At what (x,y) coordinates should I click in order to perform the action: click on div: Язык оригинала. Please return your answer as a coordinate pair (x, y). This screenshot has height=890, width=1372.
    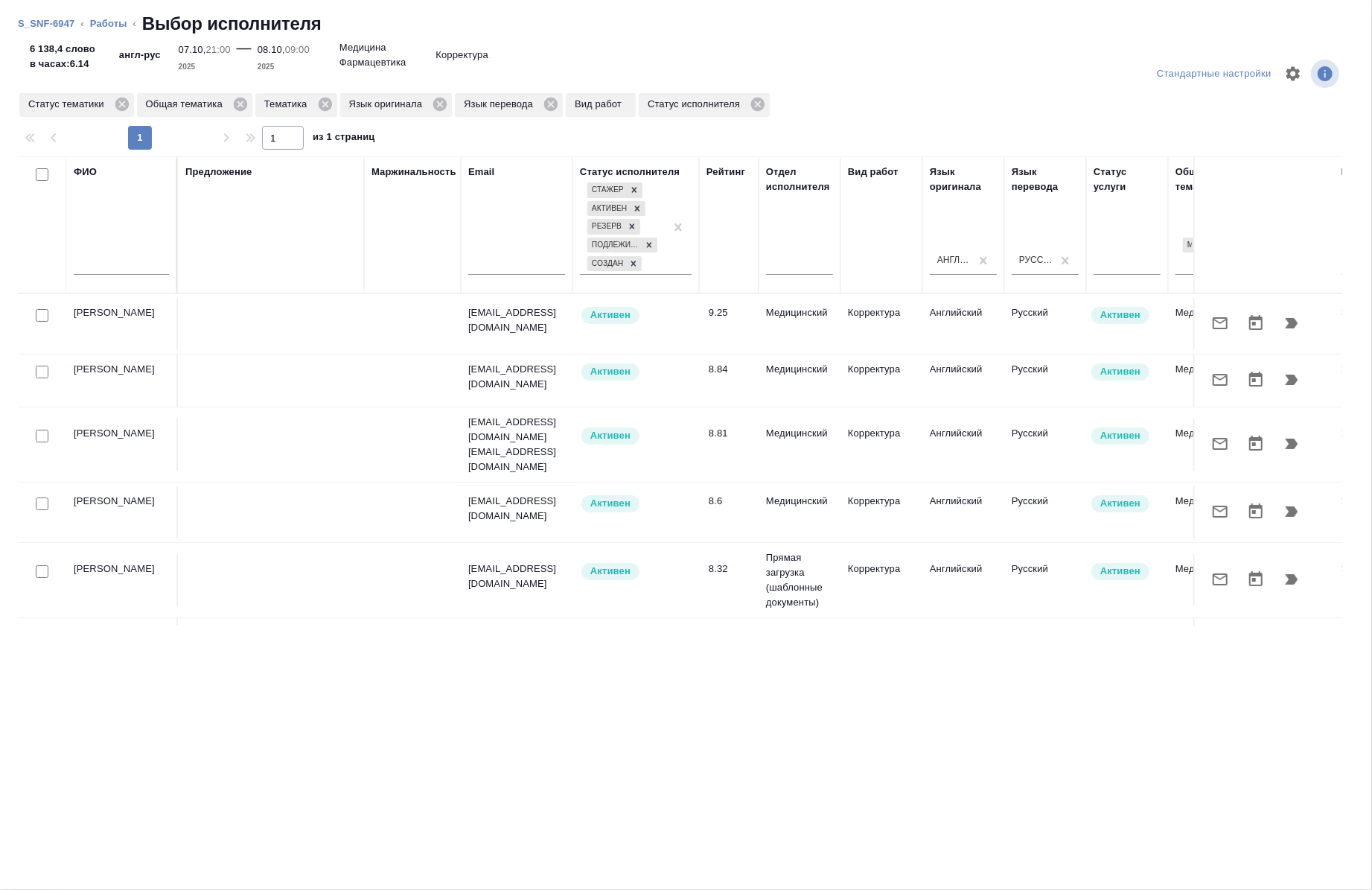
    Looking at the image, I should click on (396, 105).